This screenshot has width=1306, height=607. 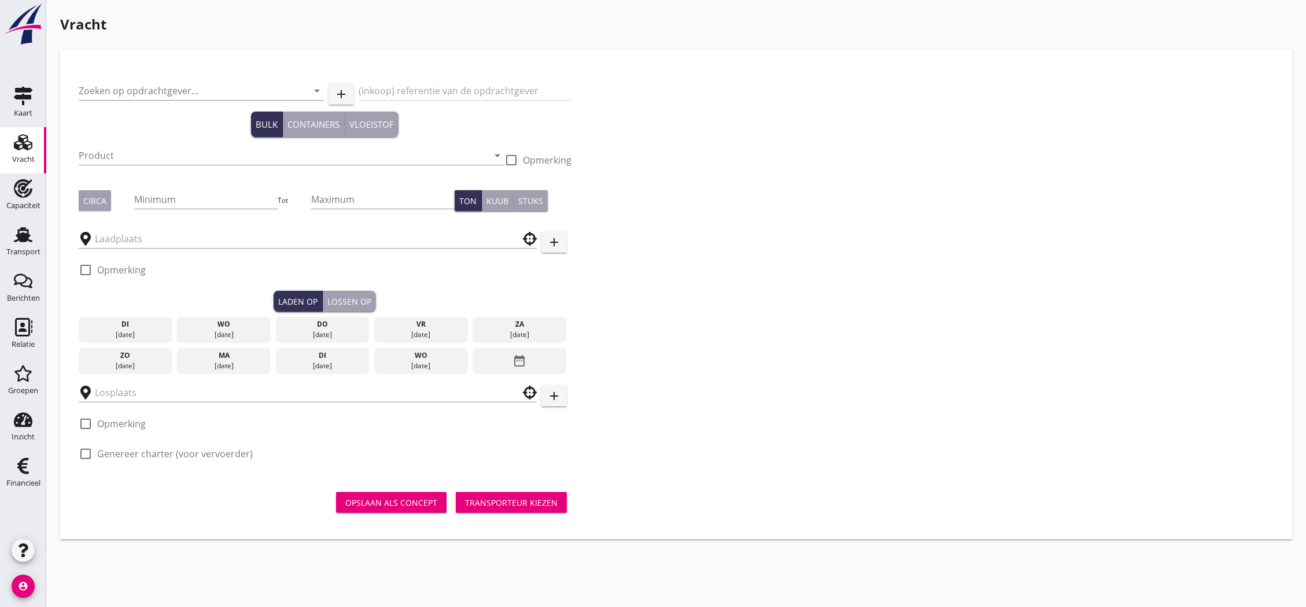 What do you see at coordinates (511, 502) in the screenshot?
I see `div: Transporteur kiezen` at bounding box center [511, 502].